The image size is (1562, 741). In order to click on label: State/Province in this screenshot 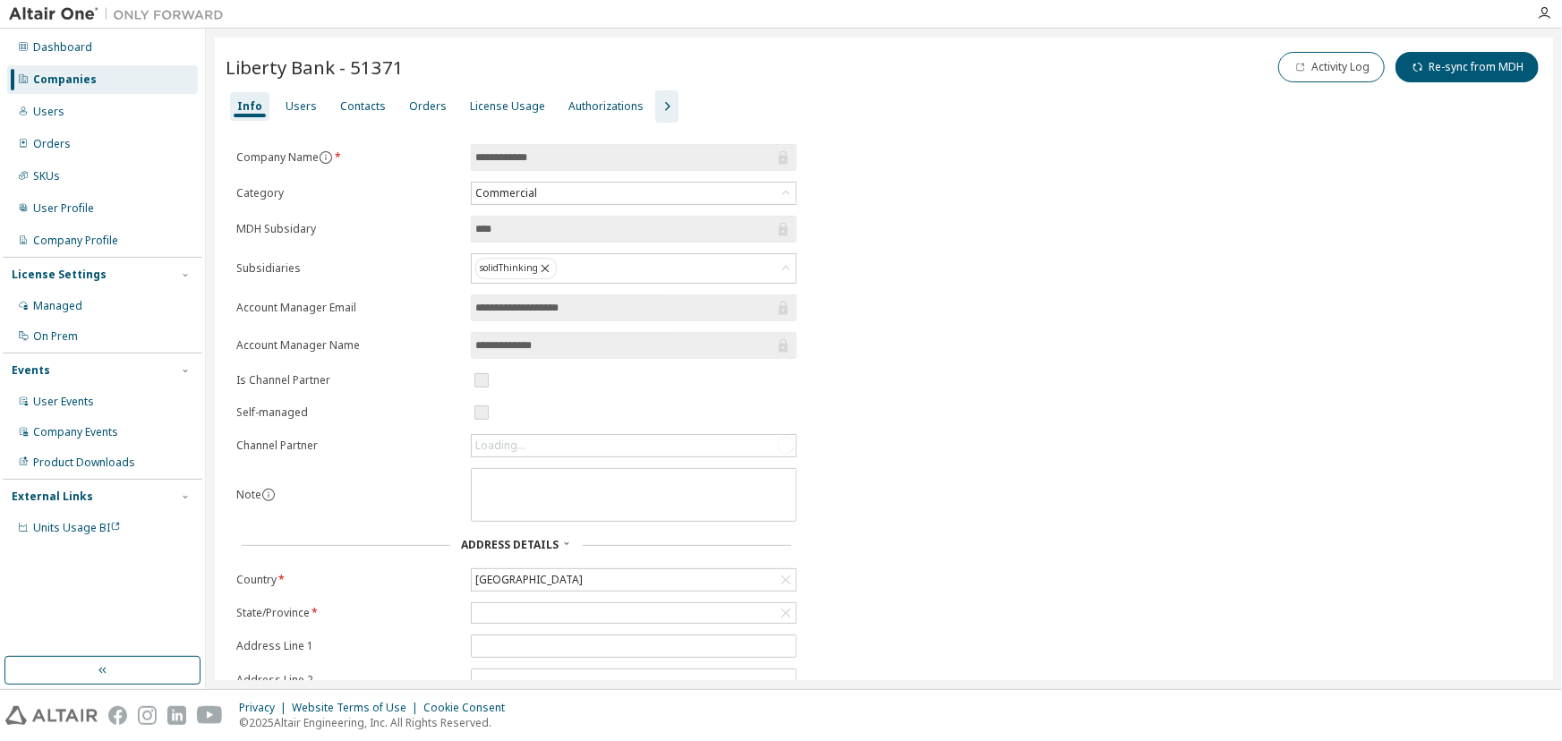, I will do `click(348, 613)`.